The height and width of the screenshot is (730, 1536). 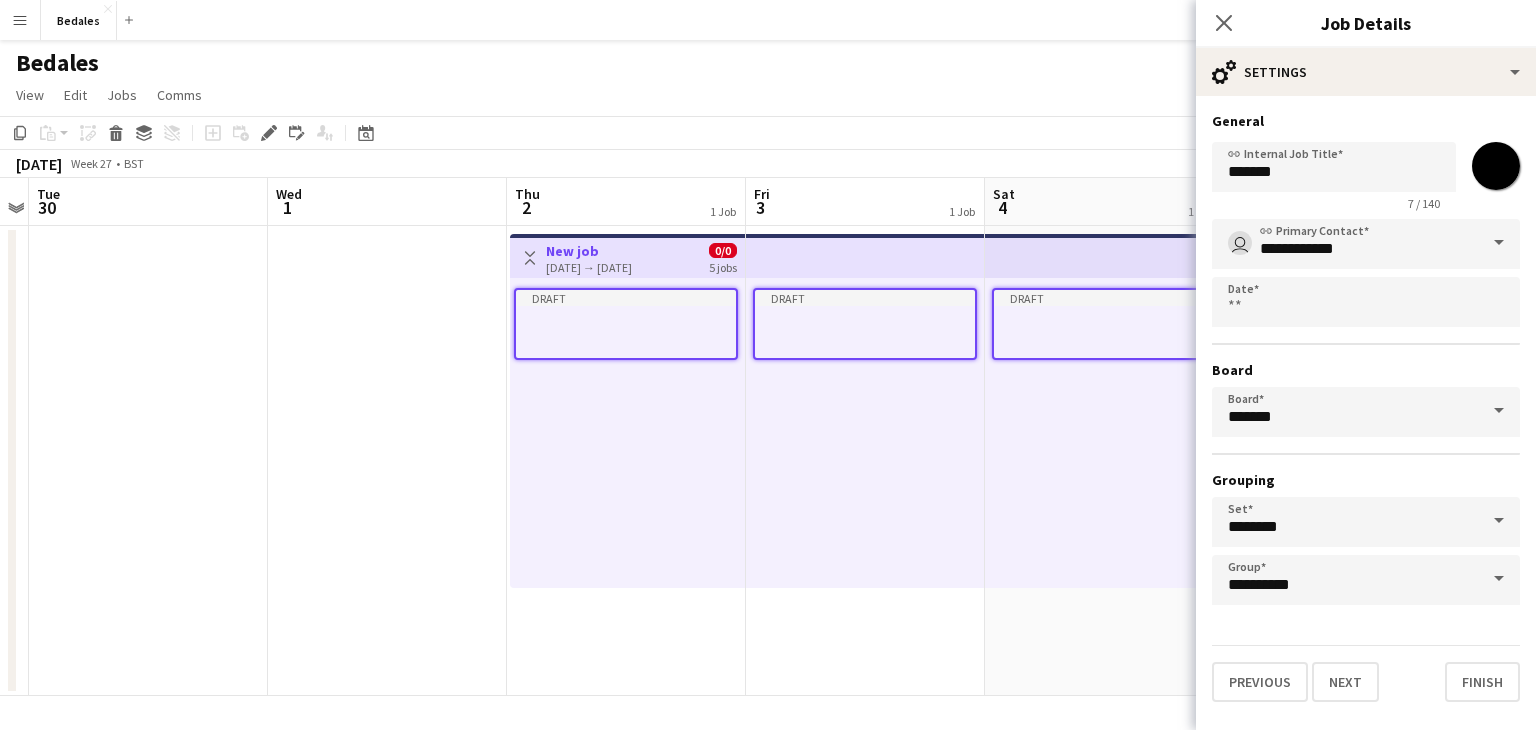 I want to click on h3: Grouping, so click(x=1366, y=480).